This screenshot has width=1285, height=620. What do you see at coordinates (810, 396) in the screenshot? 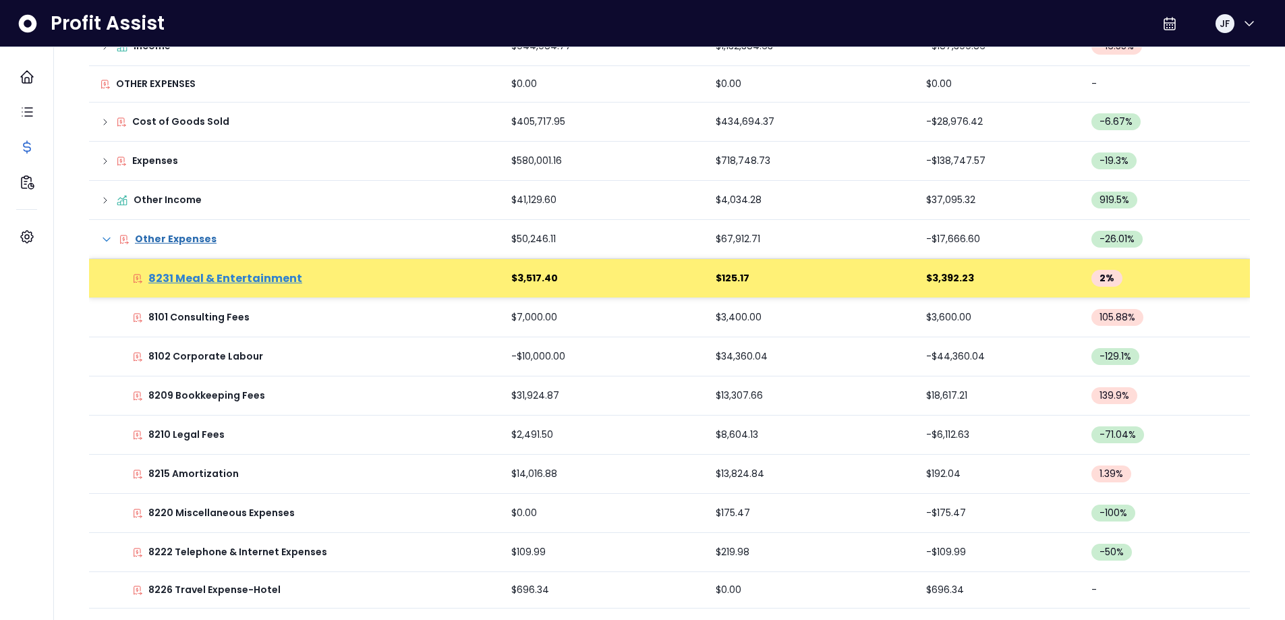
I see `td: $13,307.66` at bounding box center [810, 396].